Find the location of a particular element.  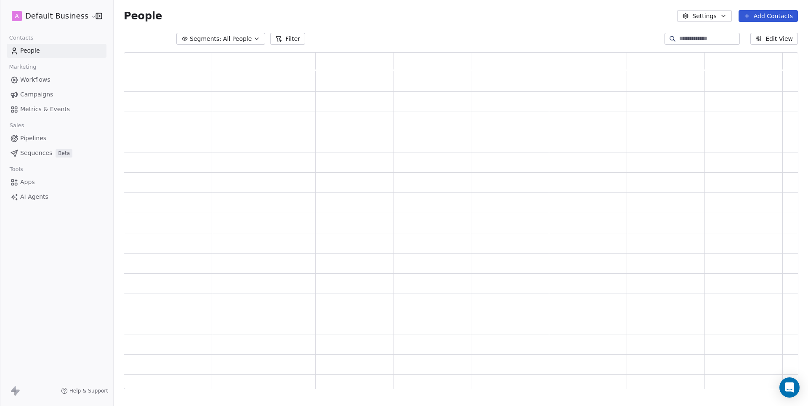

button: Edit View is located at coordinates (774, 39).